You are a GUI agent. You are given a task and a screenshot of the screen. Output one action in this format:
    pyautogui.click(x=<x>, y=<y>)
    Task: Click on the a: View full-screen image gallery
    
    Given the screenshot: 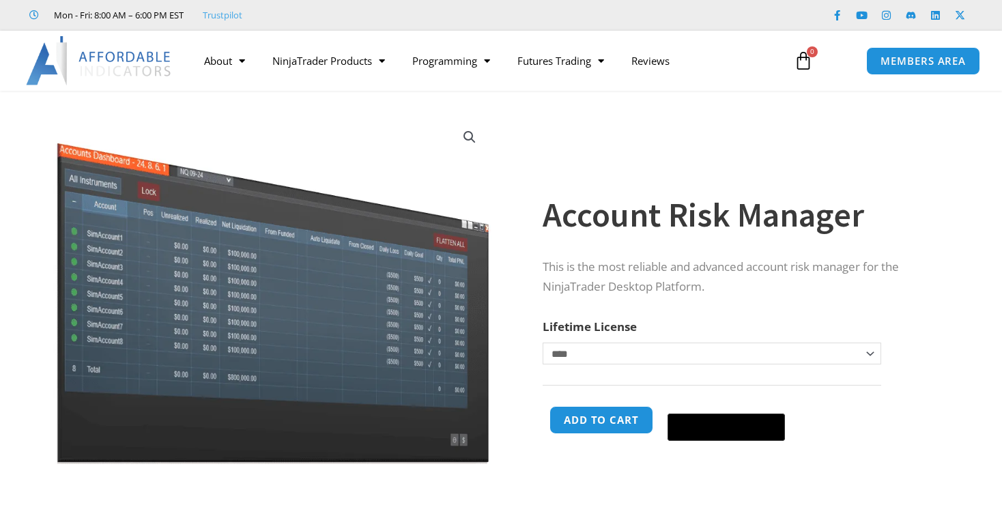 What is the action you would take?
    pyautogui.click(x=470, y=137)
    